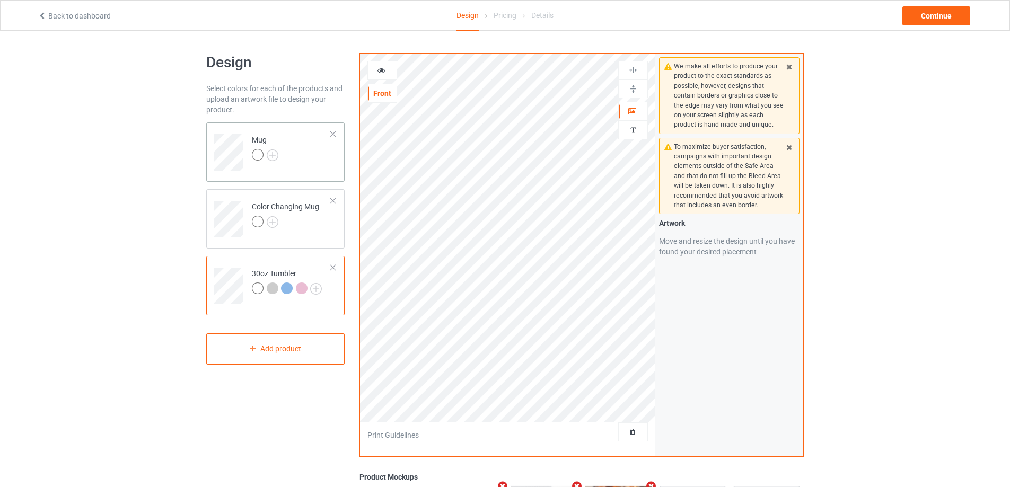 This screenshot has height=487, width=1010. What do you see at coordinates (382, 93) in the screenshot?
I see `div: Front` at bounding box center [382, 93].